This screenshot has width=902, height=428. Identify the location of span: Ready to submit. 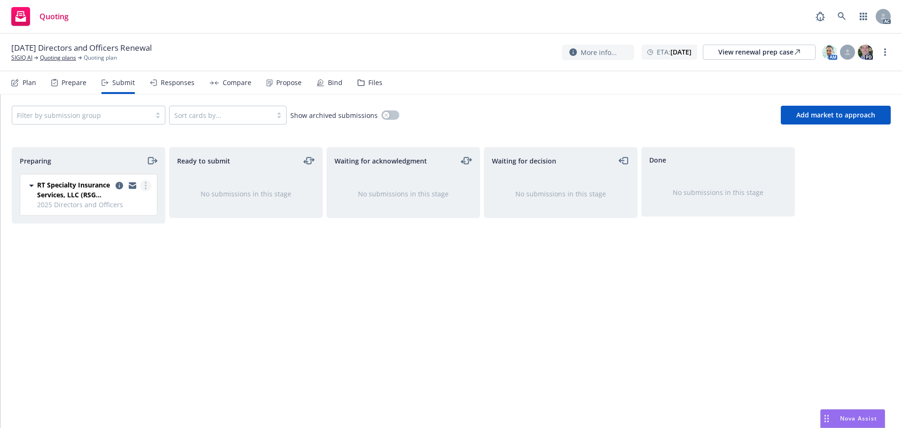
(203, 161).